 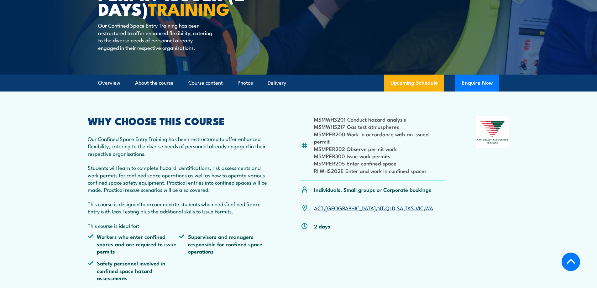 What do you see at coordinates (379, 156) in the screenshot?
I see `li: MSMPER300 Issue work permits` at bounding box center [379, 156].